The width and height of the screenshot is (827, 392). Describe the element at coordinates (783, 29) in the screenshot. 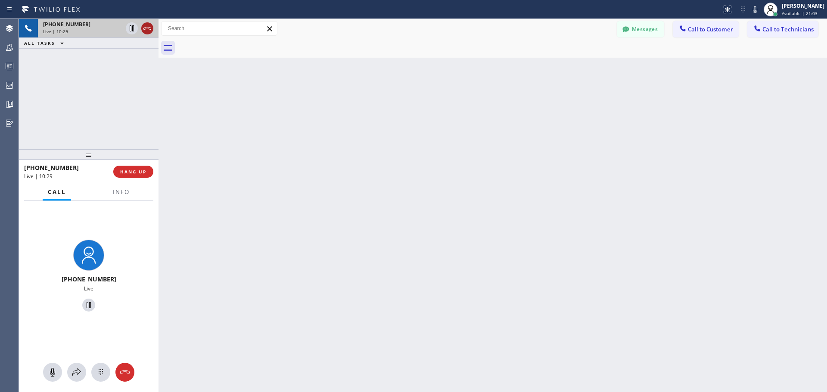

I see `button: Call to Technicians` at that location.